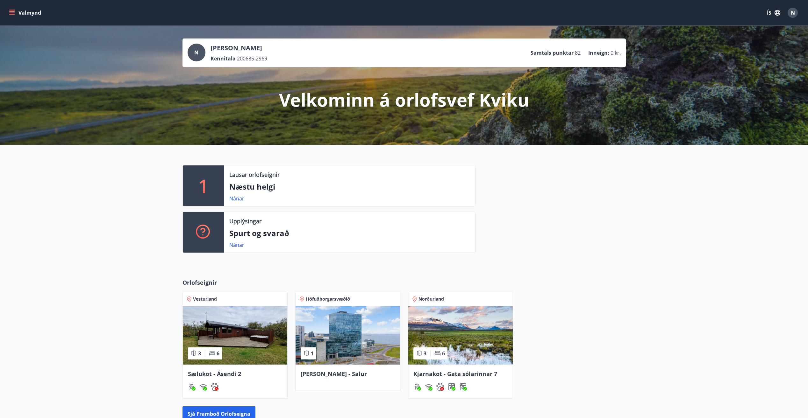 The width and height of the screenshot is (808, 418). Describe the element at coordinates (599, 53) in the screenshot. I see `p: Inneign :` at that location.